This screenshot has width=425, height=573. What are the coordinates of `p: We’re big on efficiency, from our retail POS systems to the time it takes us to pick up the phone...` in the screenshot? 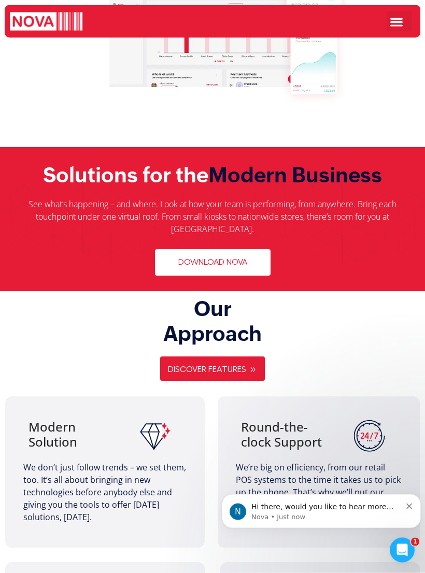 It's located at (319, 493).